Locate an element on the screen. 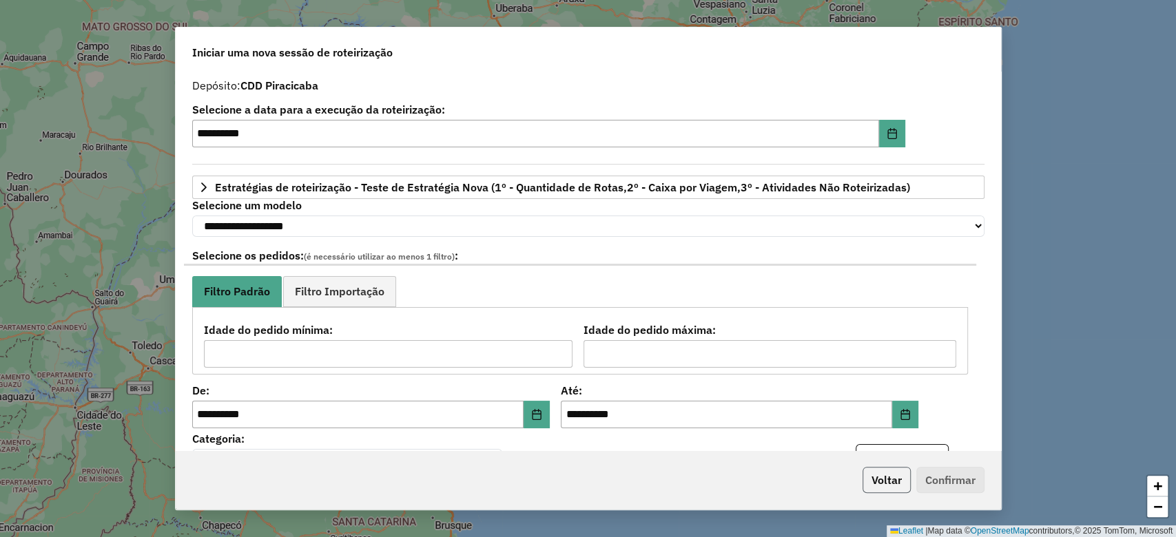 Image resolution: width=1176 pixels, height=537 pixels. label: Selecione um modelo is located at coordinates (588, 205).